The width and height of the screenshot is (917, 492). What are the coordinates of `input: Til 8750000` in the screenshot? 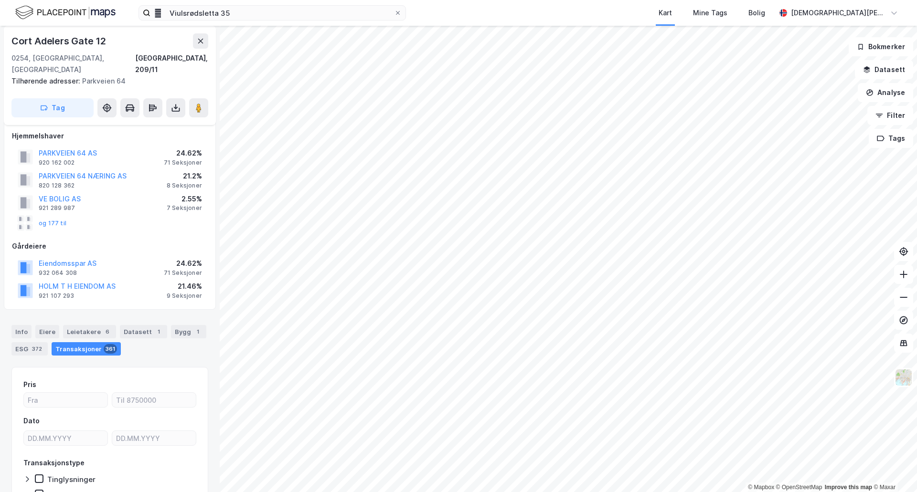 It's located at (154, 400).